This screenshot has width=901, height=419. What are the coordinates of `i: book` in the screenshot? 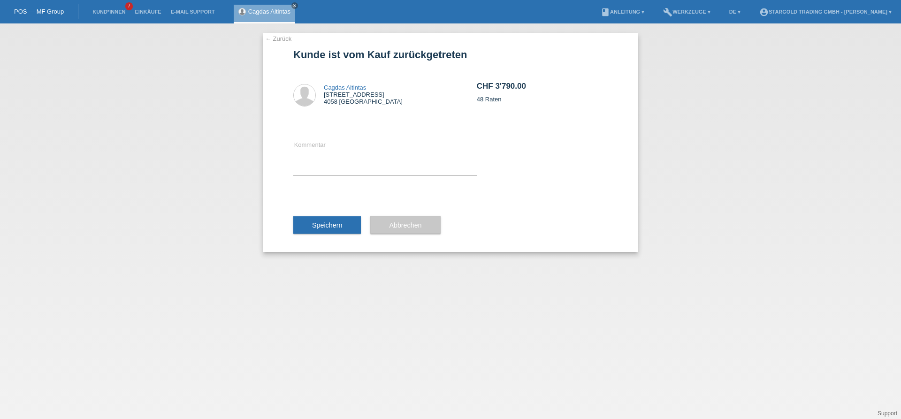 It's located at (606, 12).